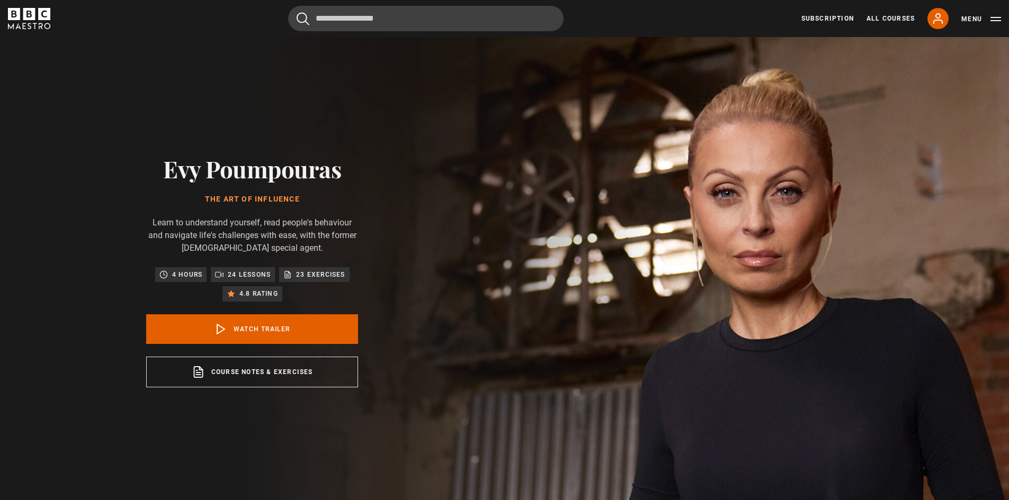 The height and width of the screenshot is (500, 1009). Describe the element at coordinates (252, 236) in the screenshot. I see `p: Learn to understand yourself, read people's behaviour and navigate life's challenges with ease, w...` at that location.